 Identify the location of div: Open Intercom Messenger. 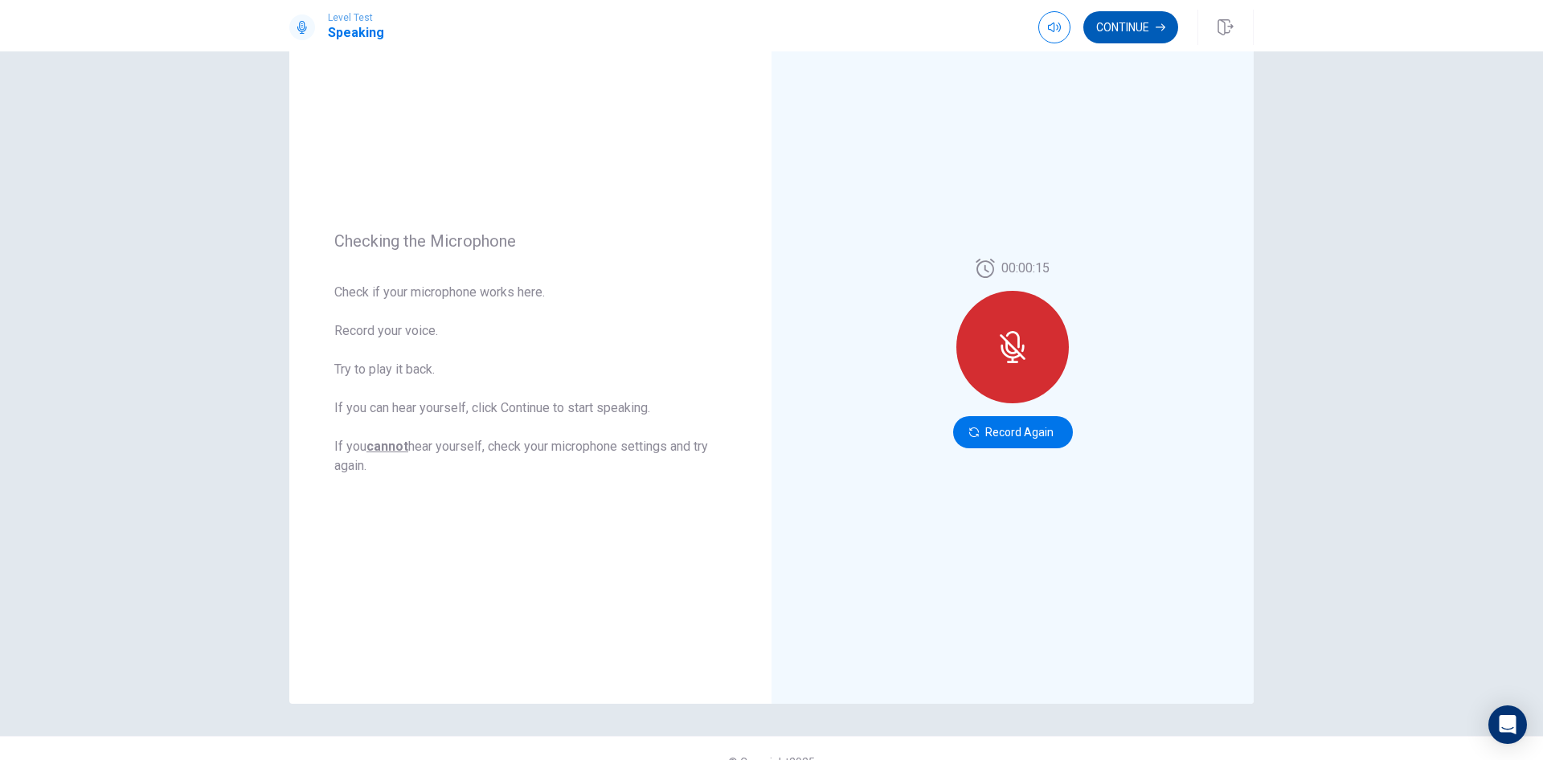
(1508, 725).